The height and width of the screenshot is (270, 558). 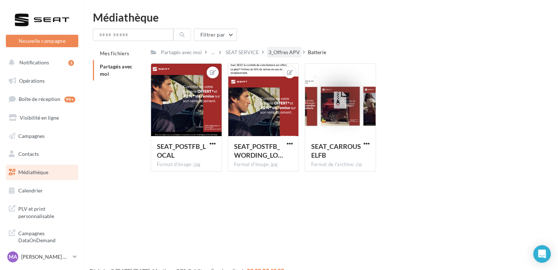 What do you see at coordinates (181, 52) in the screenshot?
I see `div: Partagés avec moi` at bounding box center [181, 52].